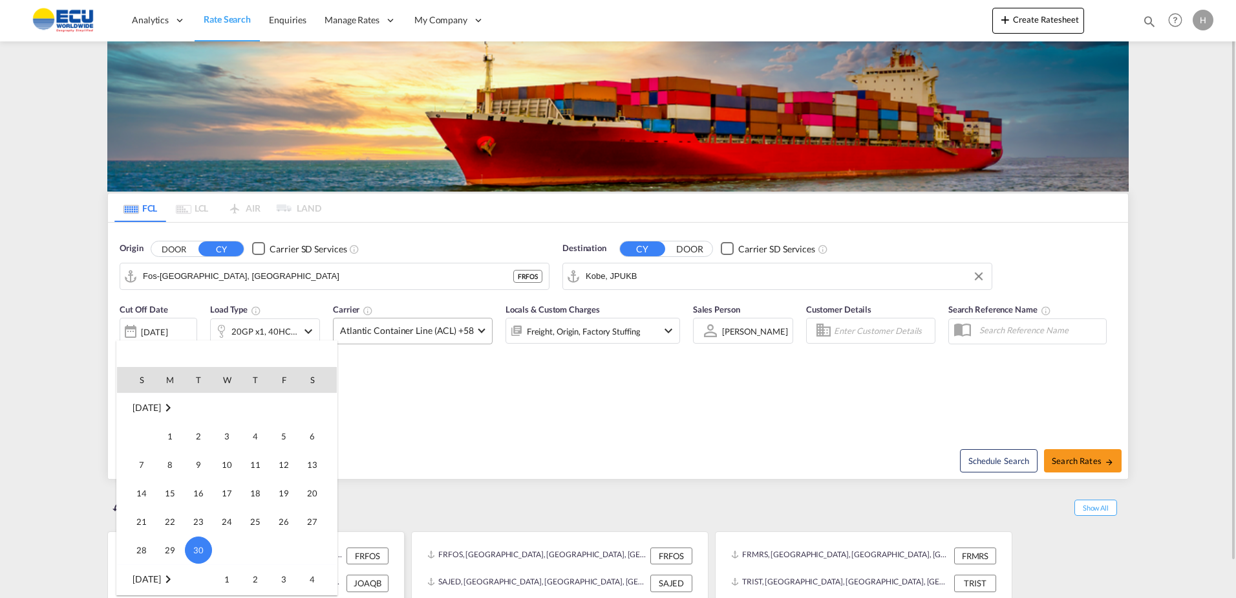 Image resolution: width=1236 pixels, height=598 pixels. What do you see at coordinates (199, 493) in the screenshot?
I see `td: Tuesday September 16 2025` at bounding box center [199, 493].